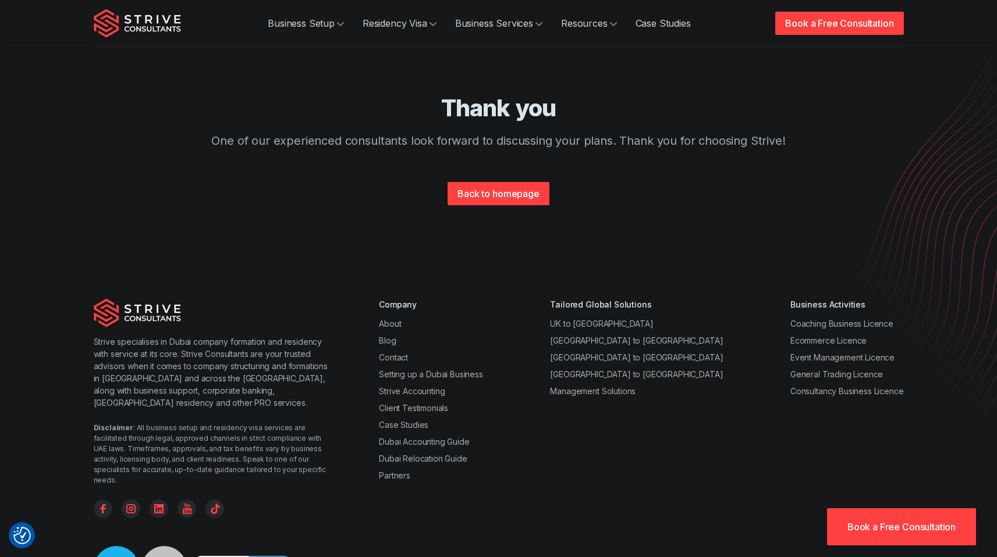 Image resolution: width=997 pixels, height=557 pixels. Describe the element at coordinates (113, 428) in the screenshot. I see `strong: Disclaimer` at that location.